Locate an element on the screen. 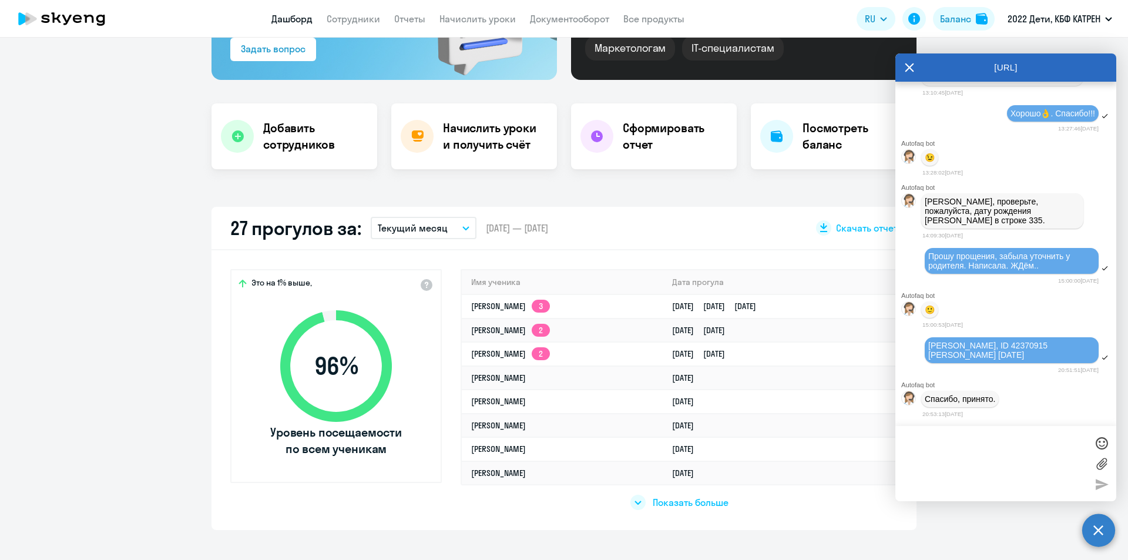 The height and width of the screenshot is (560, 1128). span: Это на 1% выше, is located at coordinates (281, 284).